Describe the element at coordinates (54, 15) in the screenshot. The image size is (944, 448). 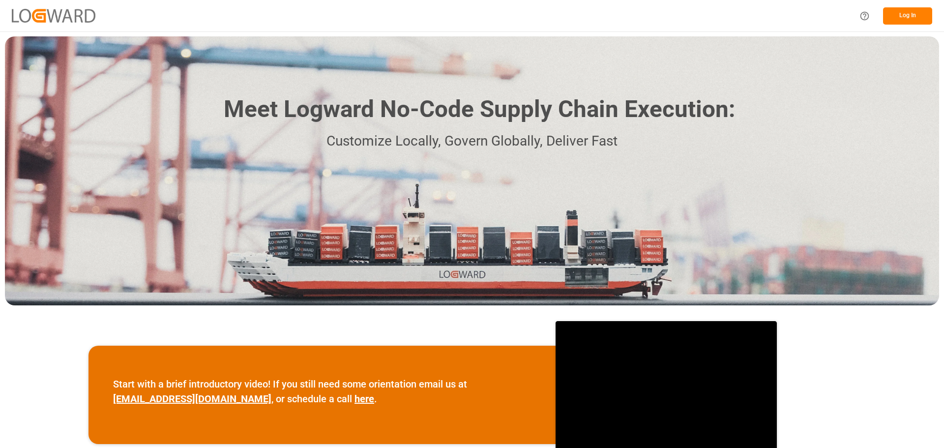
I see `img: Logward_new_orange.png` at that location.